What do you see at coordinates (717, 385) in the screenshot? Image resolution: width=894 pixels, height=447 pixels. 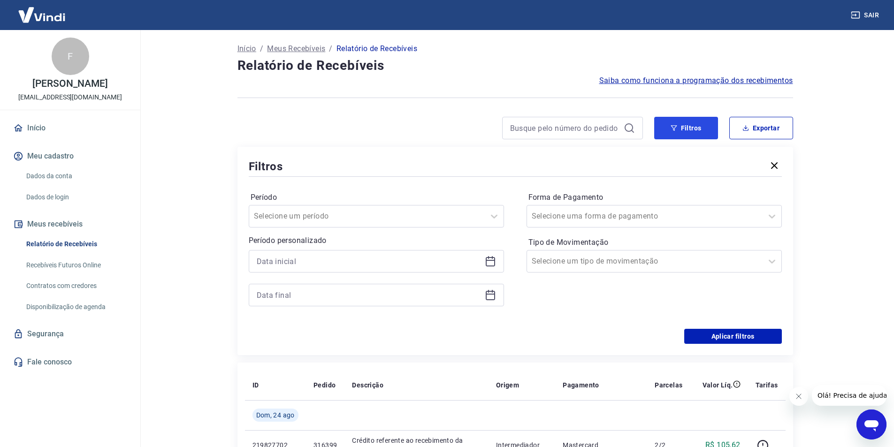 I see `p: Valor Líq.` at bounding box center [717, 385].